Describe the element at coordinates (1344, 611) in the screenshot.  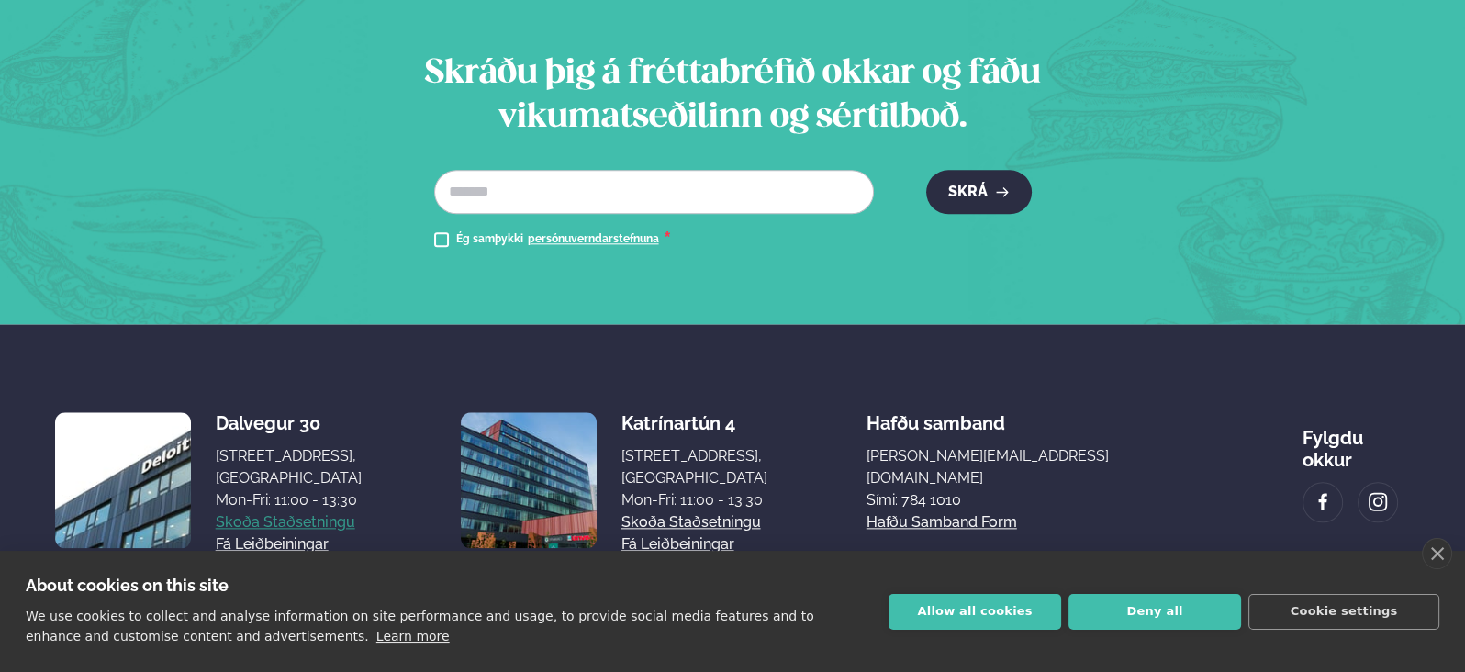
I see `button: Cookie settings` at that location.